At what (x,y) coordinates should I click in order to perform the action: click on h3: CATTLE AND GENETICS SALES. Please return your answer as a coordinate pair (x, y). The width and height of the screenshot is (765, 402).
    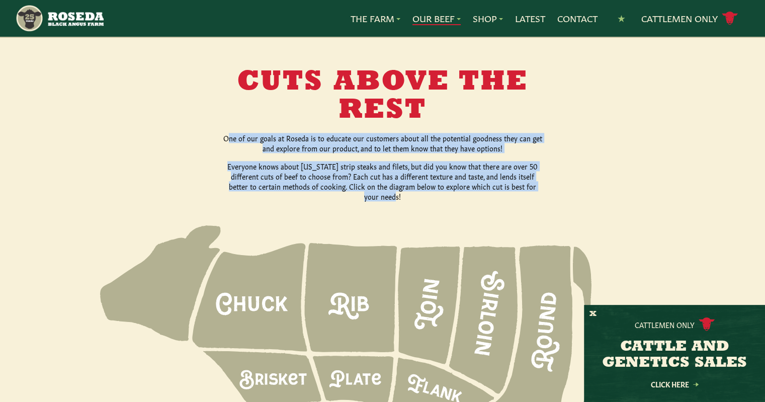
    Looking at the image, I should click on (674, 355).